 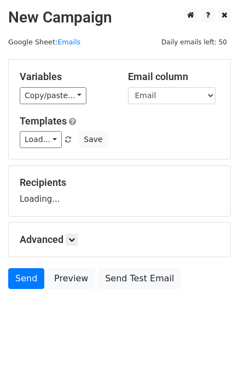 I want to click on a: Copy/paste..., so click(x=53, y=95).